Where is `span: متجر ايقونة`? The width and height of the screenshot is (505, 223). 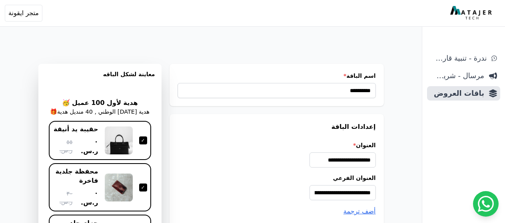 span: متجر ايقونة is located at coordinates (24, 13).